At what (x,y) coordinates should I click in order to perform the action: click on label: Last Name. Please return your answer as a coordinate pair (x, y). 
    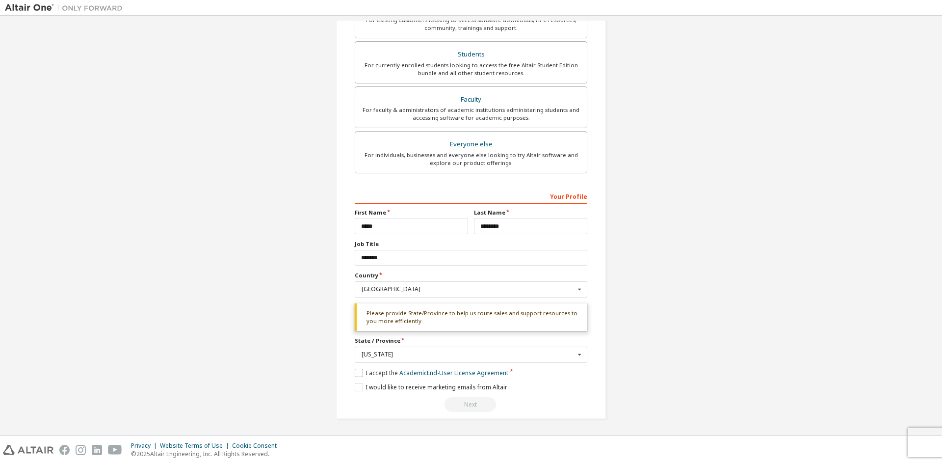
    Looking at the image, I should click on (530, 212).